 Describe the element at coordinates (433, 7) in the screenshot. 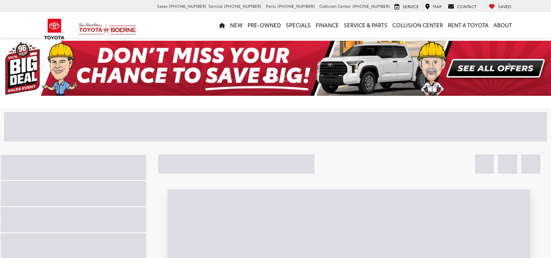

I see `a: Map` at that location.